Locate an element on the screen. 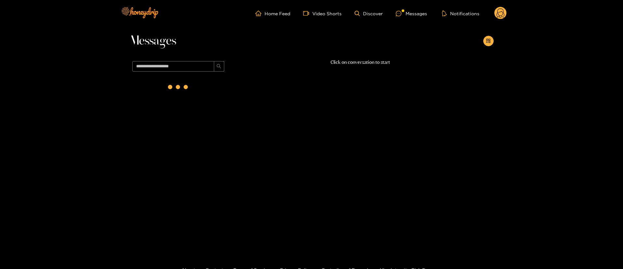 The height and width of the screenshot is (269, 623). span: search is located at coordinates (219, 66).